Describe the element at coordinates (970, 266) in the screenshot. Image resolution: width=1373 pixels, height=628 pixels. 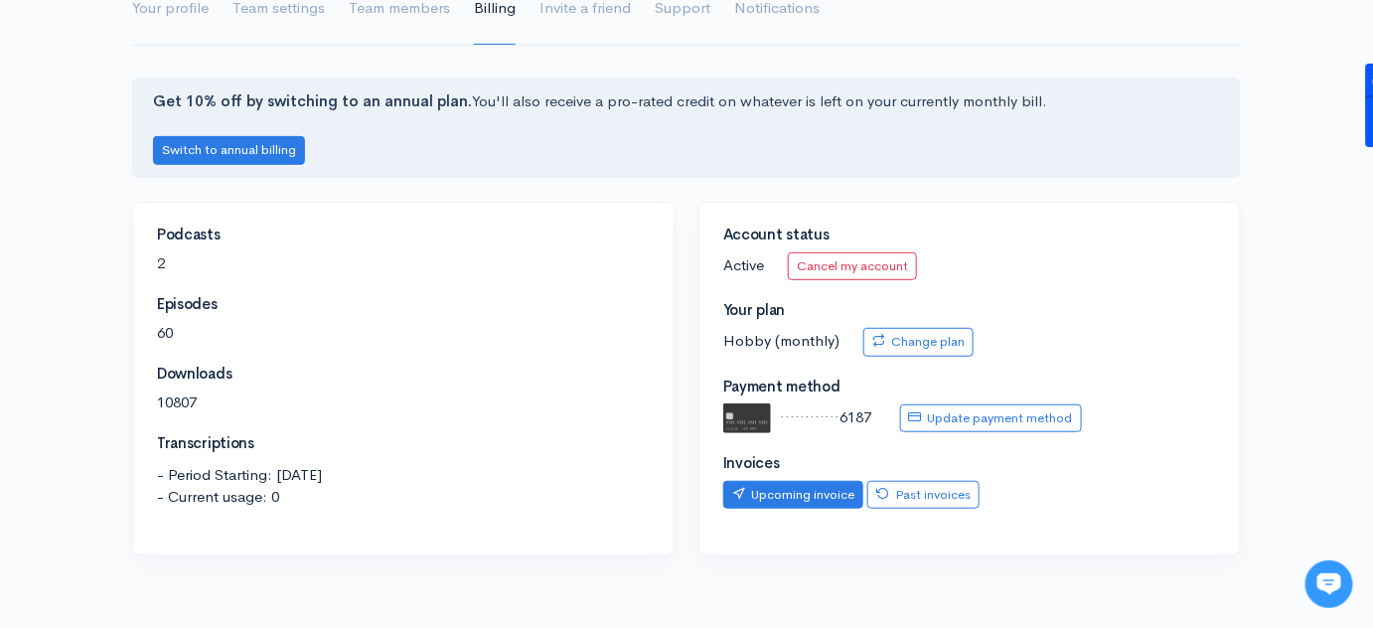
I see `p: Active` at that location.